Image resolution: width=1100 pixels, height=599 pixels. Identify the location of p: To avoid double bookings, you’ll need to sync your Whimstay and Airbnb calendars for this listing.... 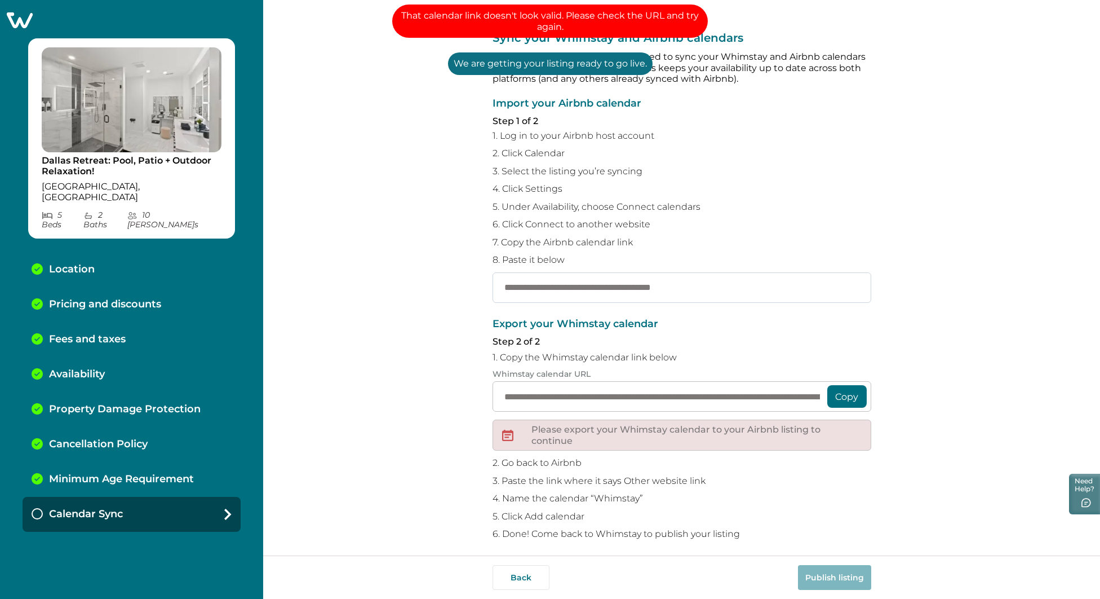
(682, 68).